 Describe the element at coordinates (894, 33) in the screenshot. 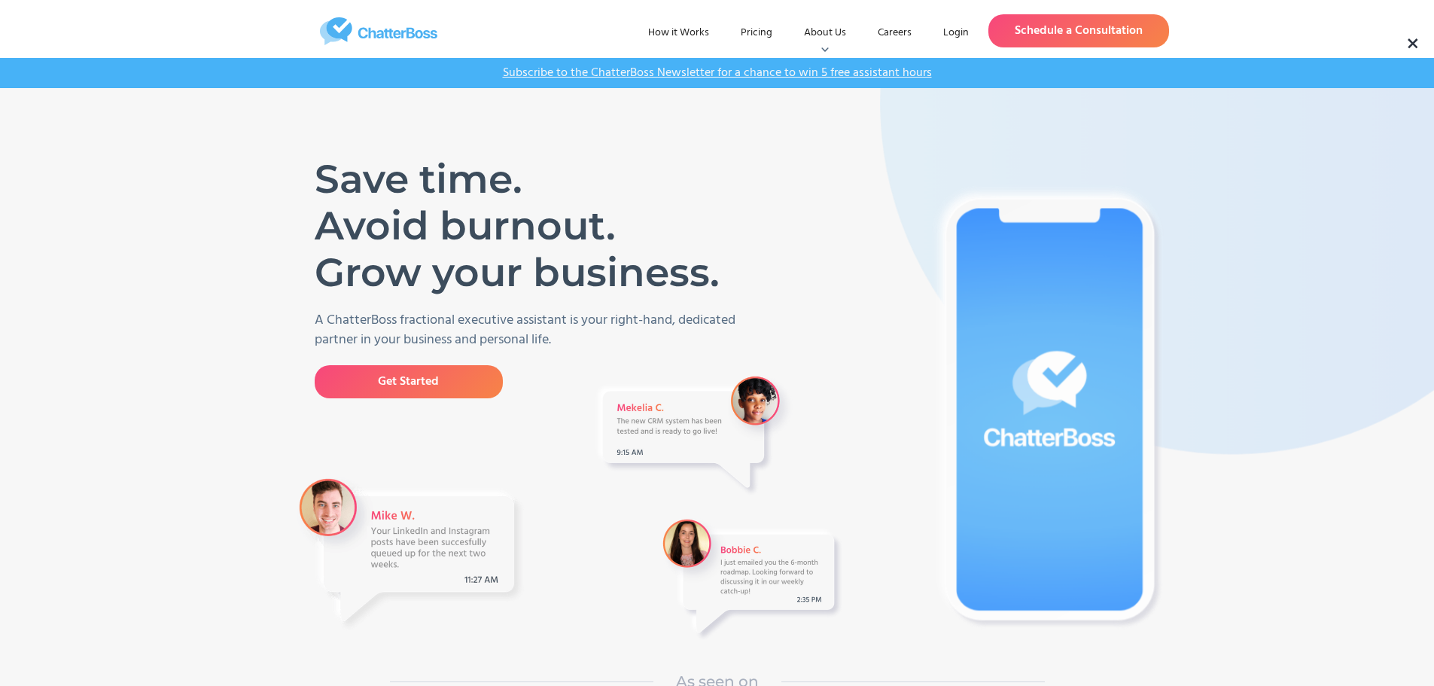

I see `a: Careers` at that location.